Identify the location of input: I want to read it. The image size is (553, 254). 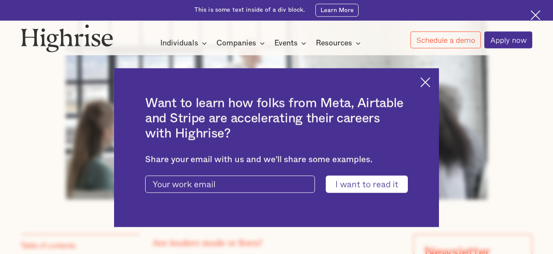
(367, 184).